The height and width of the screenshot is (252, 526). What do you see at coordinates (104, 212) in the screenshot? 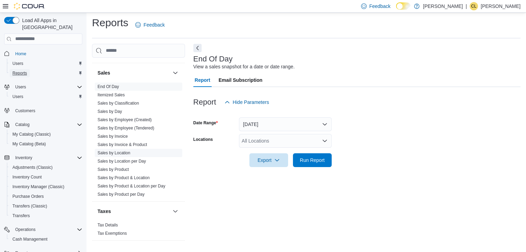
I see `h3: Taxes` at bounding box center [104, 212].